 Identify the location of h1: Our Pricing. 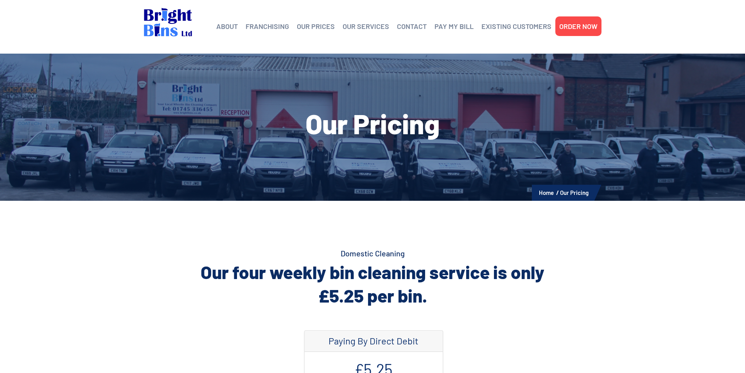
(373, 123).